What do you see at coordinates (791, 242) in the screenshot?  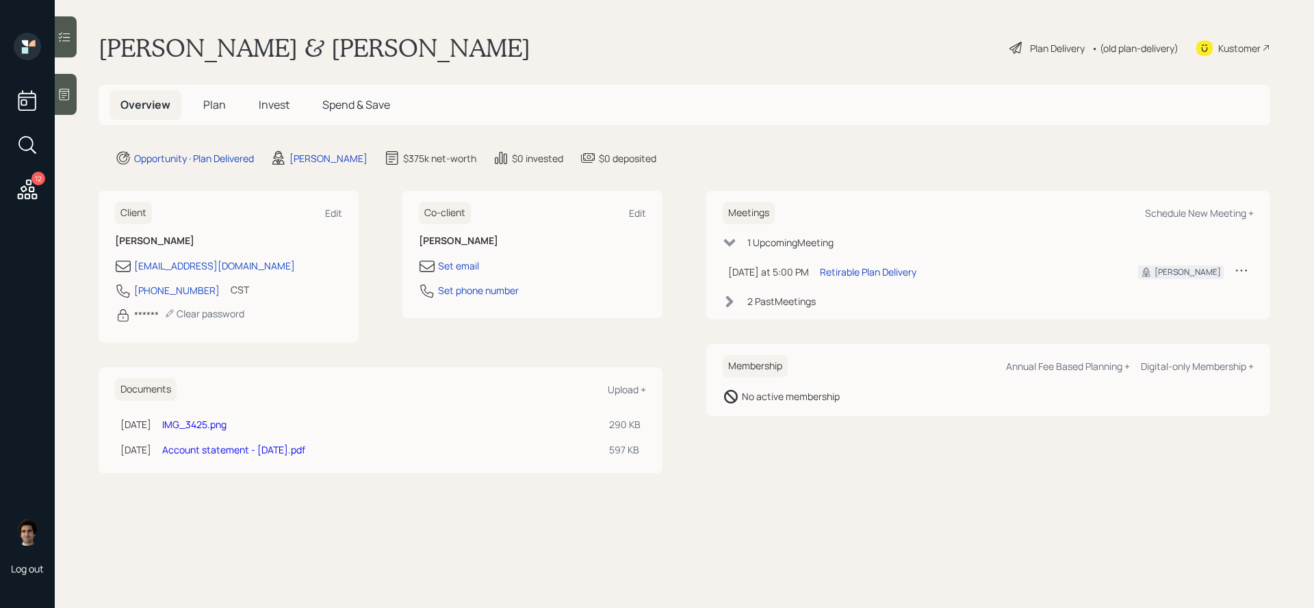 I see `div: 1 Upcoming Meeting` at bounding box center [791, 242].